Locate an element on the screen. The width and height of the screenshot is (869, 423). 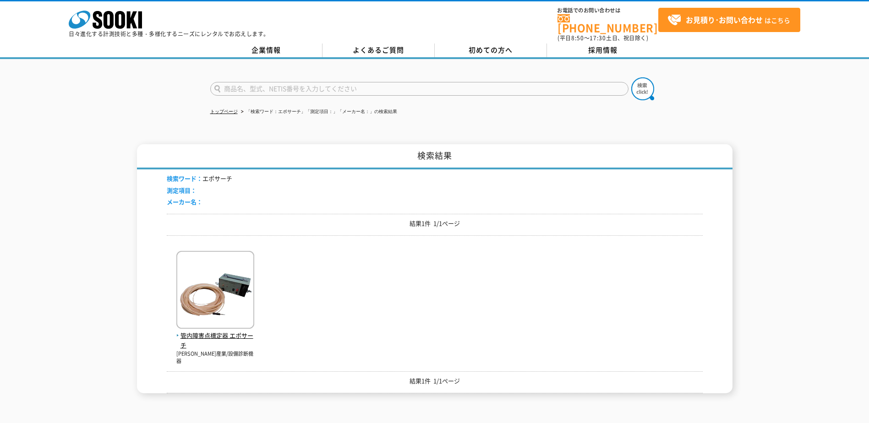
input: 商品名、型式、NETIS番号を入力してください is located at coordinates (419, 89).